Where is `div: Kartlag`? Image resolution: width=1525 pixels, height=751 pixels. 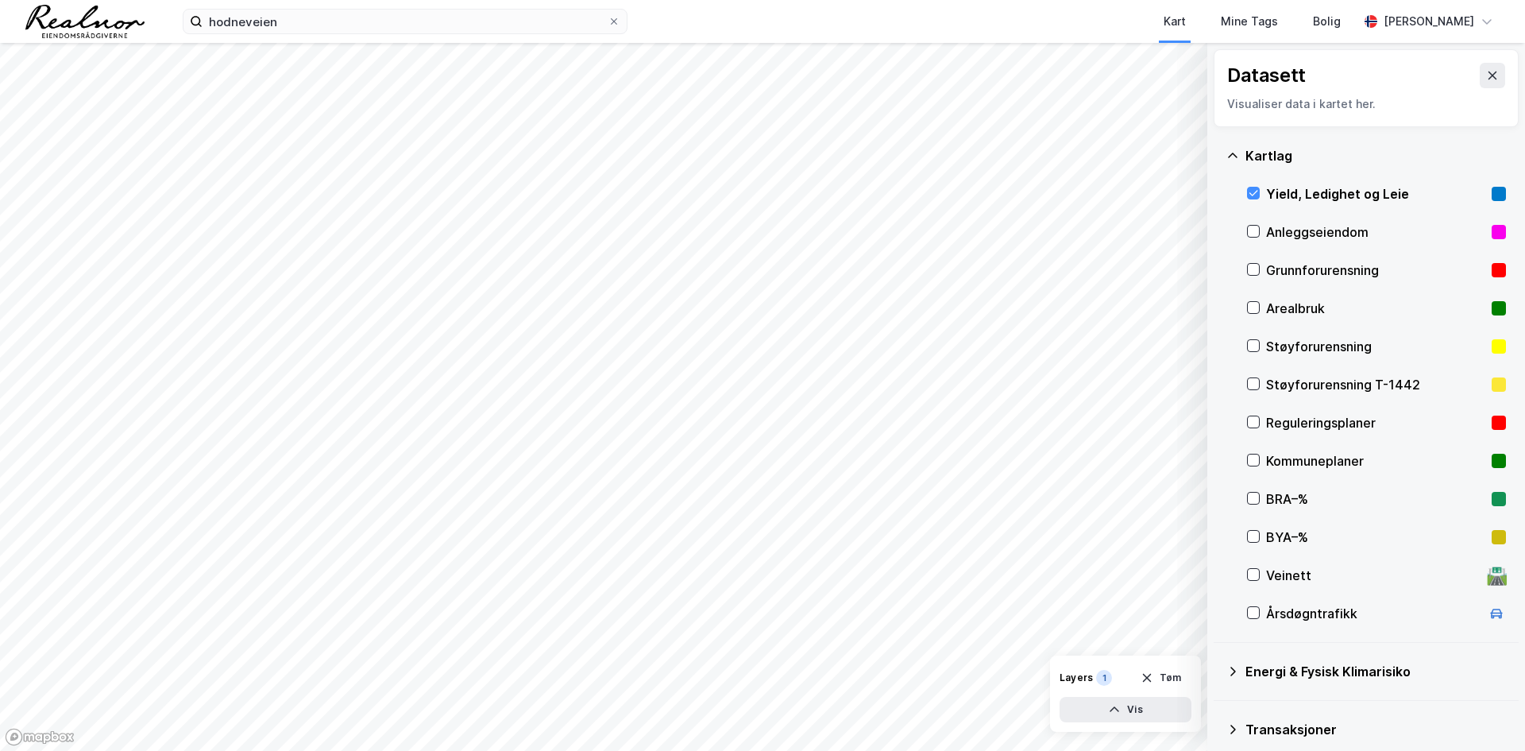 div: Kartlag is located at coordinates (1376, 156).